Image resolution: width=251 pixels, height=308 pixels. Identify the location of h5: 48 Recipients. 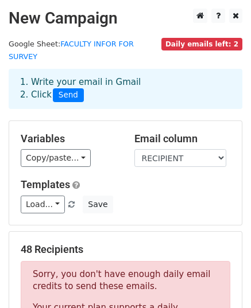
(125, 250).